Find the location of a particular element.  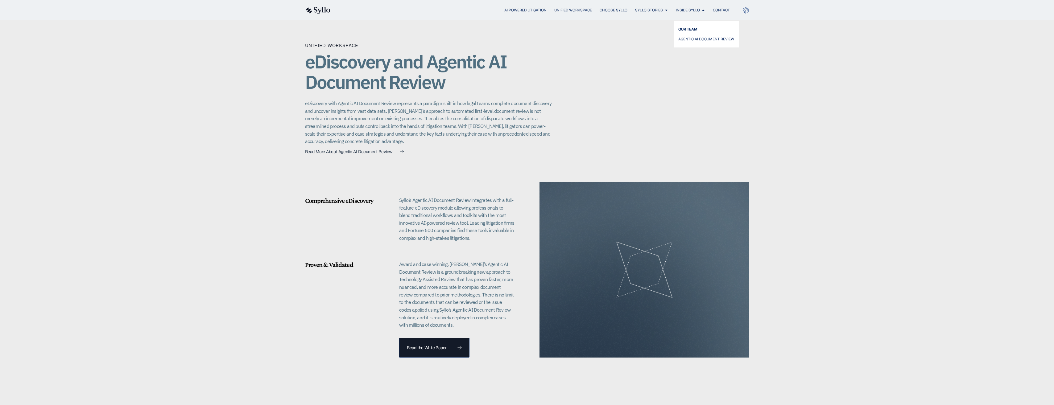

span: AGENTIC AI DOCUMENT REVIEW is located at coordinates (706, 39).